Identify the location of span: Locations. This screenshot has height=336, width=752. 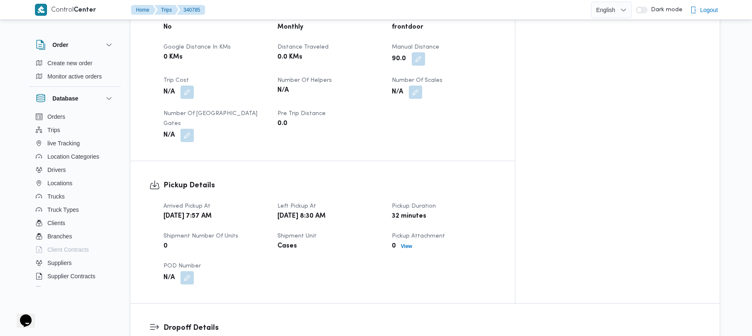
(60, 183).